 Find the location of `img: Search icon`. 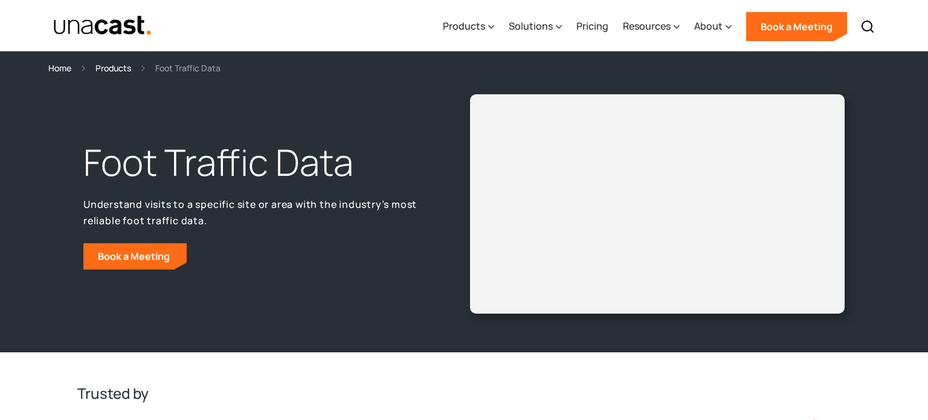

img: Search icon is located at coordinates (868, 27).